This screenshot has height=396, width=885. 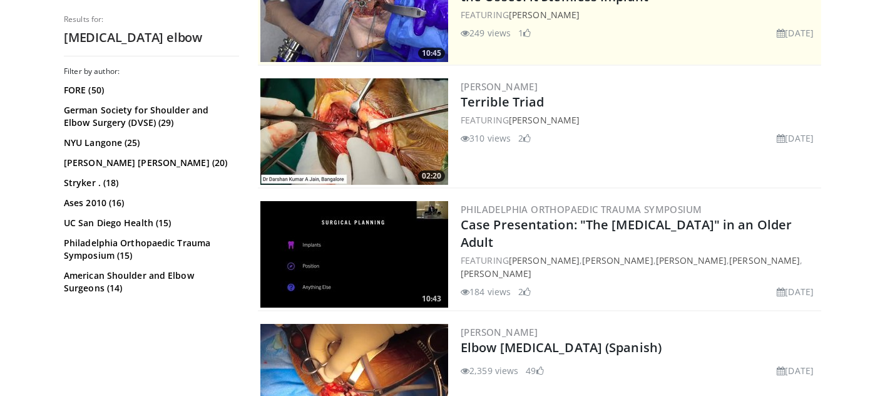 What do you see at coordinates (535, 370) in the screenshot?
I see `li: 49` at bounding box center [535, 370].